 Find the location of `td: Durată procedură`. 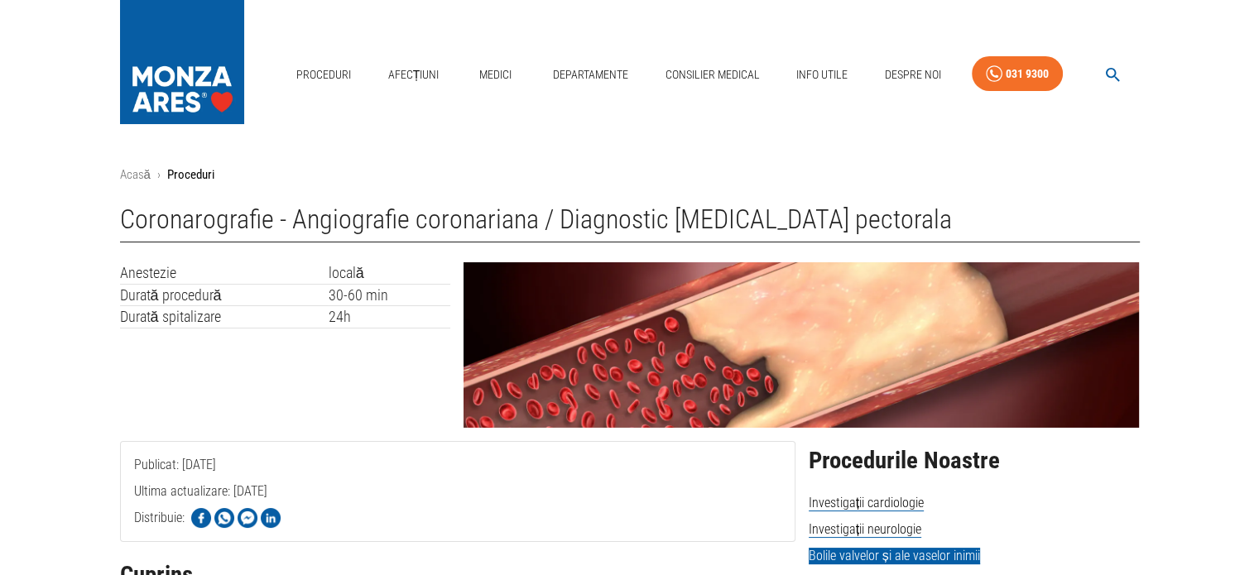

td: Durată procedură is located at coordinates (224, 295).